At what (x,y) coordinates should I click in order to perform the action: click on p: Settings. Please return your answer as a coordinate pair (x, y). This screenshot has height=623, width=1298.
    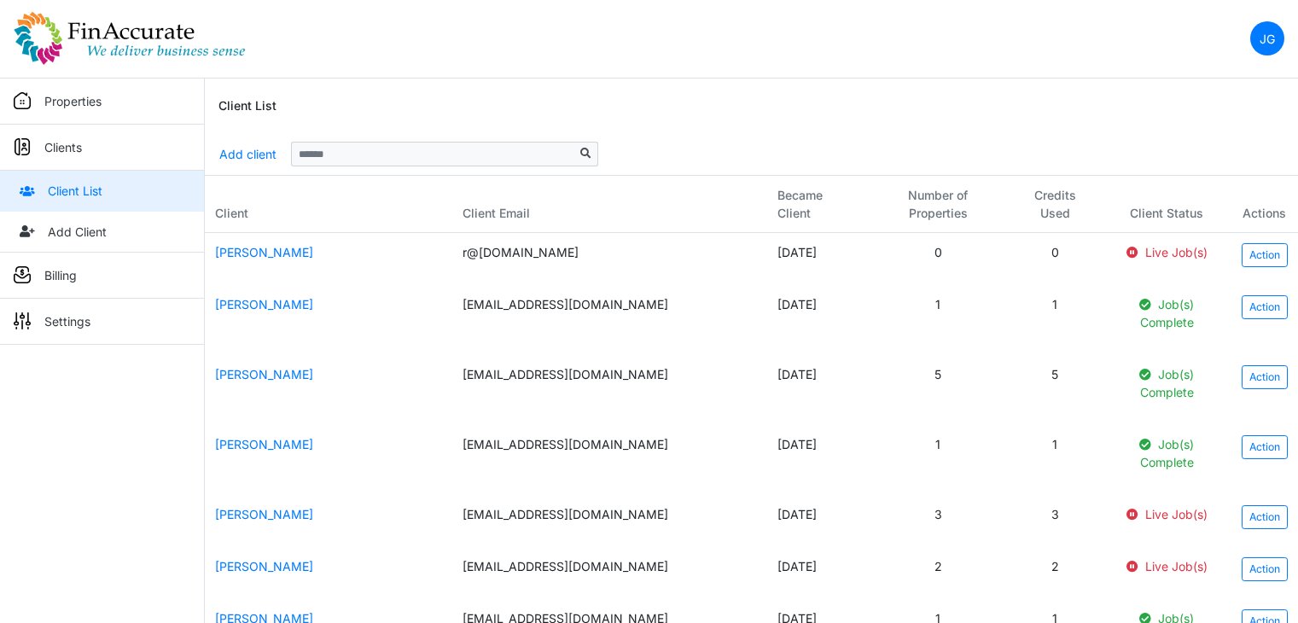
    Looking at the image, I should click on (67, 321).